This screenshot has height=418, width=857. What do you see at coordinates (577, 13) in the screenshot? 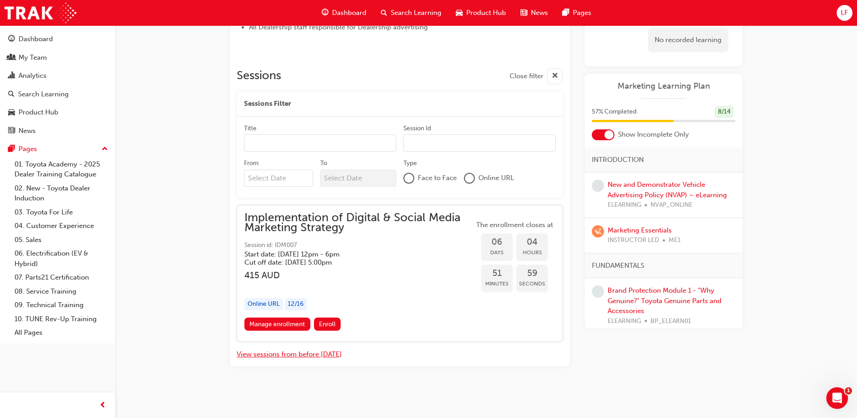
I see `a: pages-iconPages` at bounding box center [577, 13].